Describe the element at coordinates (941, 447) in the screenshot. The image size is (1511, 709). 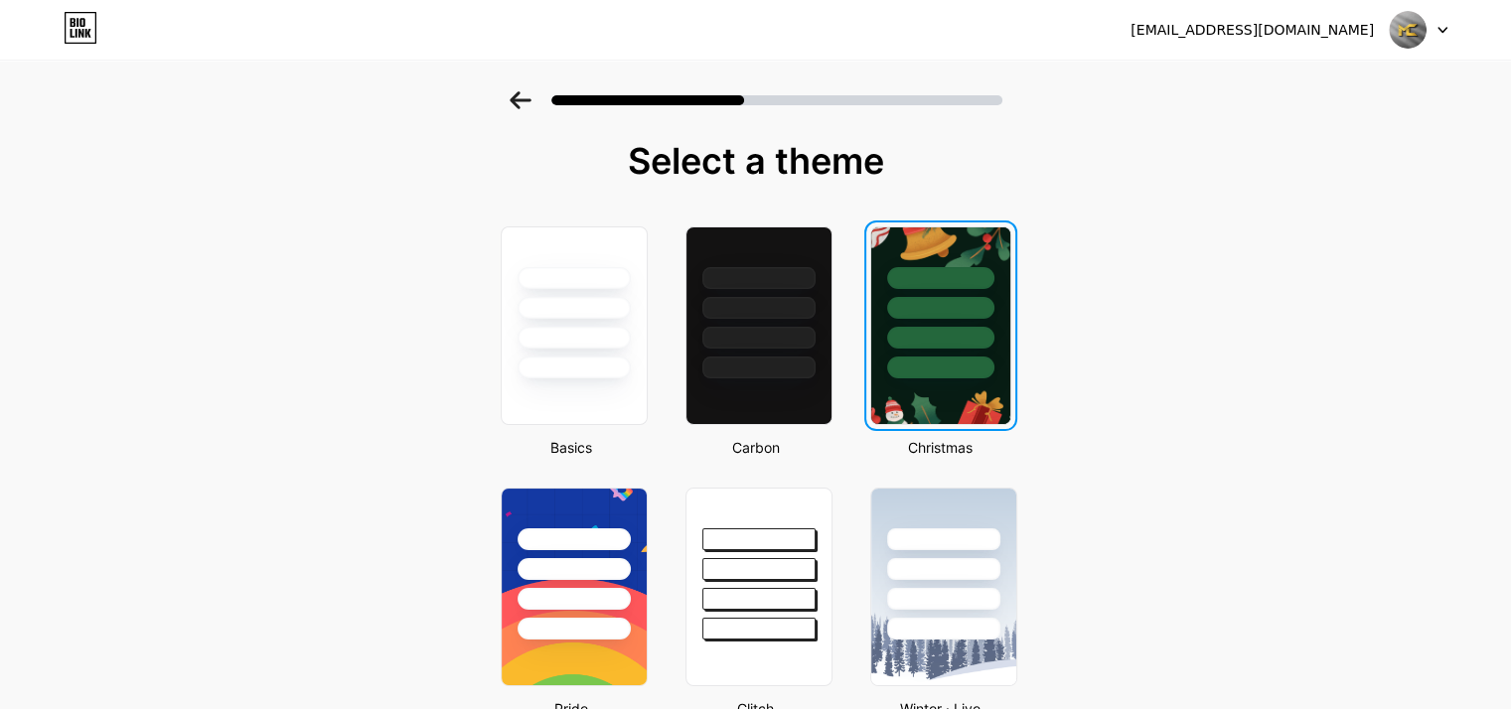
I see `div: Christmas` at that location.